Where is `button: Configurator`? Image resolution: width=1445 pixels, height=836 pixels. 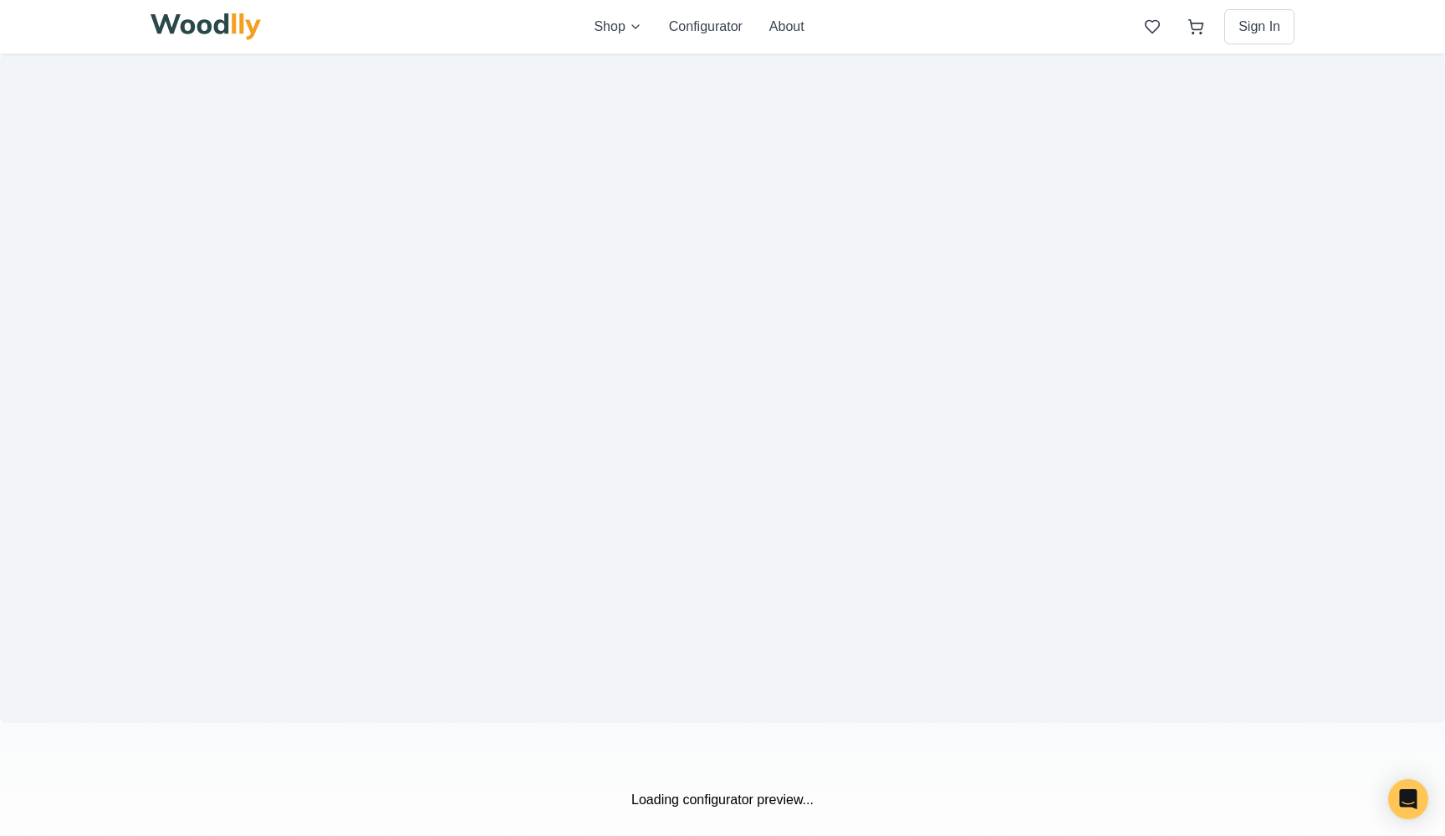 button: Configurator is located at coordinates (706, 27).